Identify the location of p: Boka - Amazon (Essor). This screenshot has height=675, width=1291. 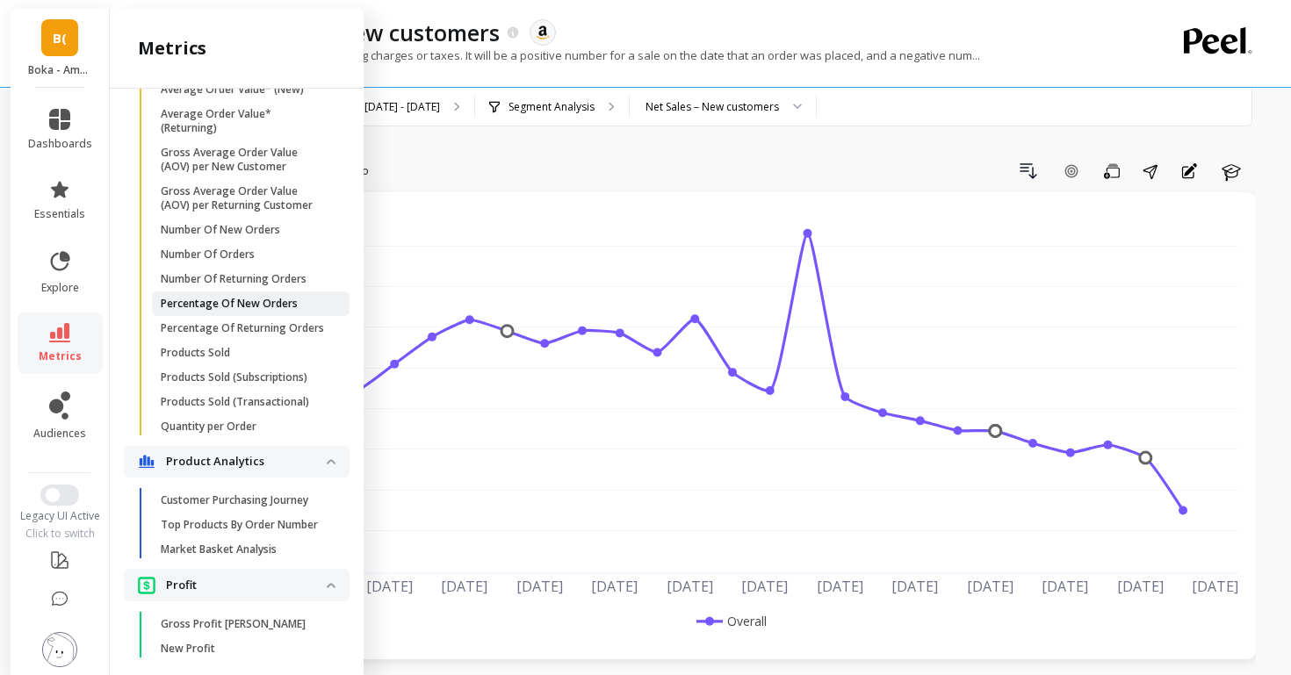
(60, 70).